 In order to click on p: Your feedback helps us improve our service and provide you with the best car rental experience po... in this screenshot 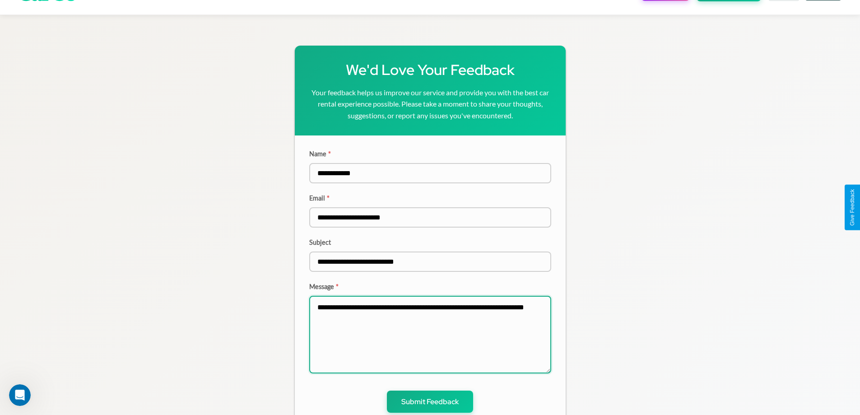, I will do `click(430, 104)`.